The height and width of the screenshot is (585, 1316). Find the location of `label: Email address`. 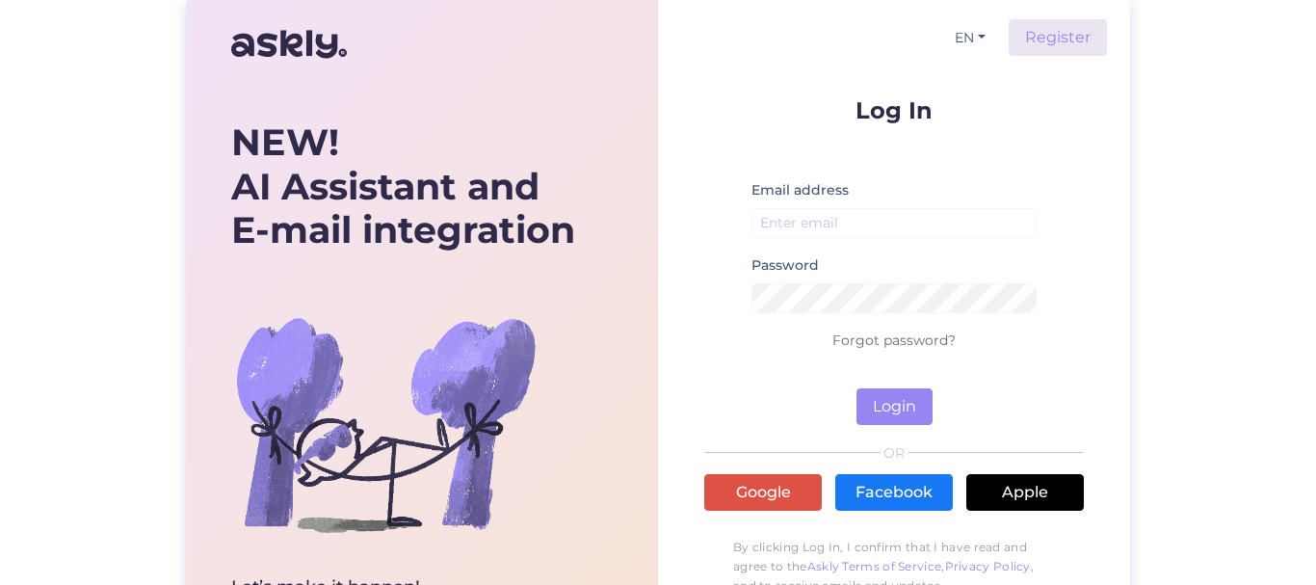

label: Email address is located at coordinates (800, 190).